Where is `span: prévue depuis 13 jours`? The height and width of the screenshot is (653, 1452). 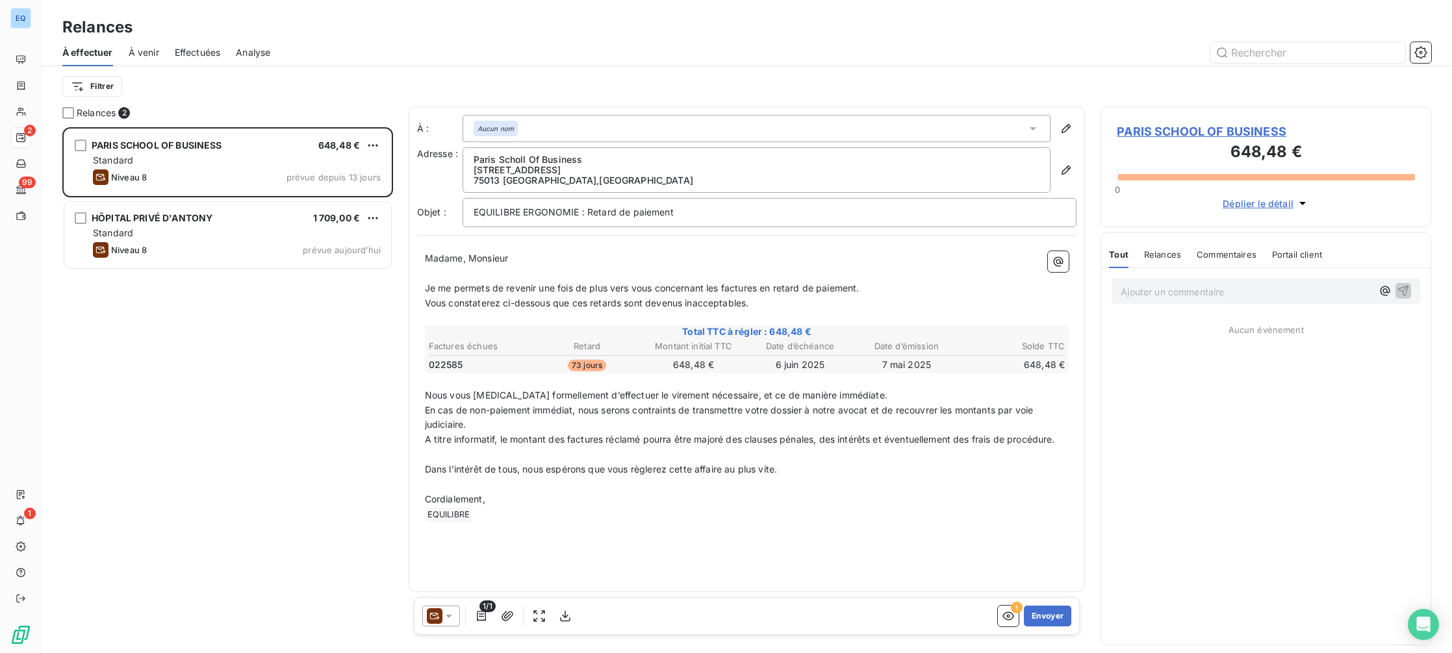
span: prévue depuis 13 jours is located at coordinates (333, 177).